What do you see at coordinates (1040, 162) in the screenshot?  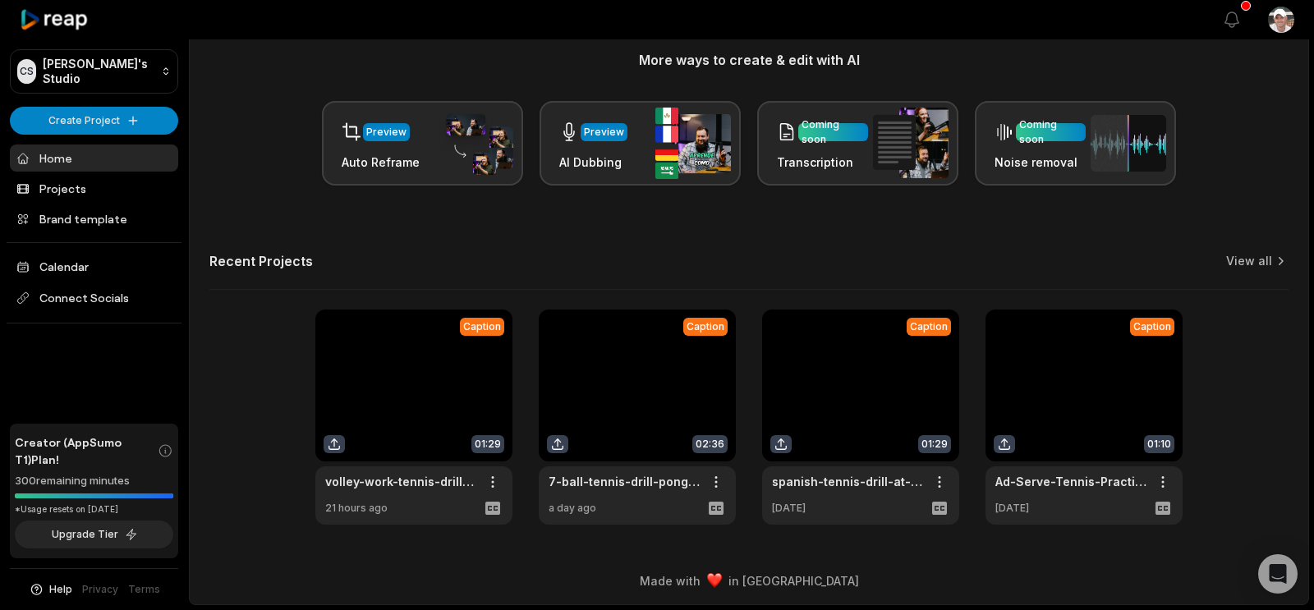 I see `h3: Noise removal` at bounding box center [1040, 162].